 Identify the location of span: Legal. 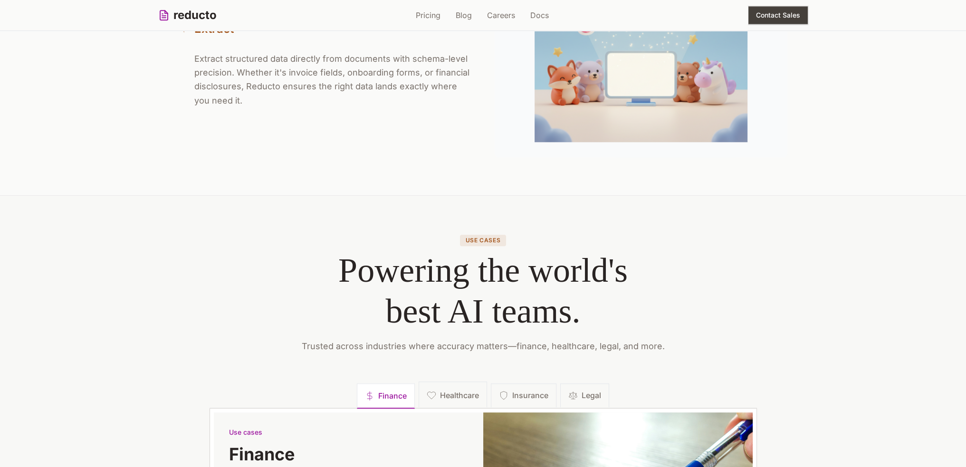
(591, 395).